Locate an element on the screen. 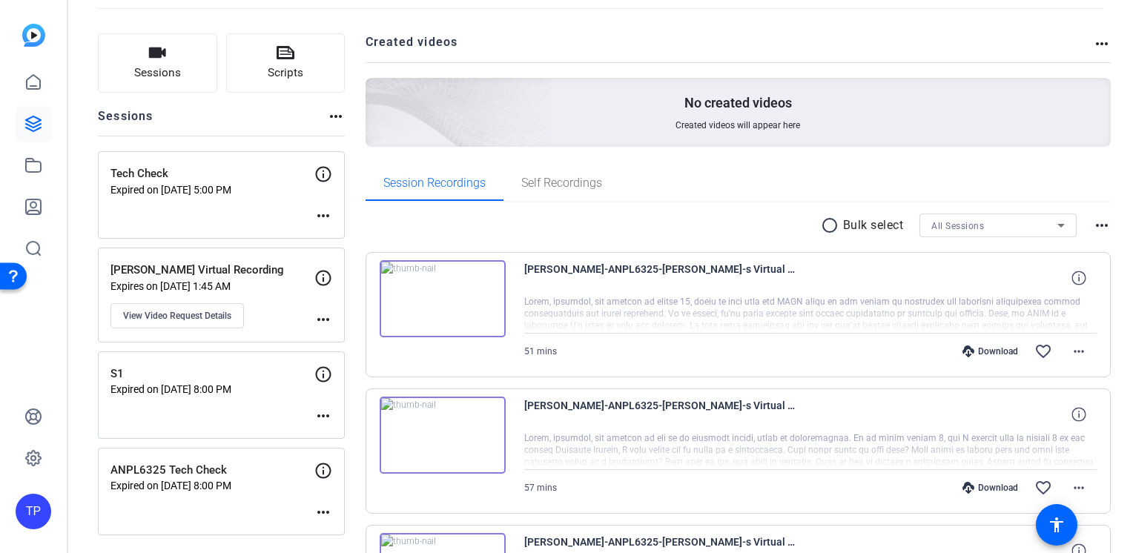  button: Scripts is located at coordinates (286, 63).